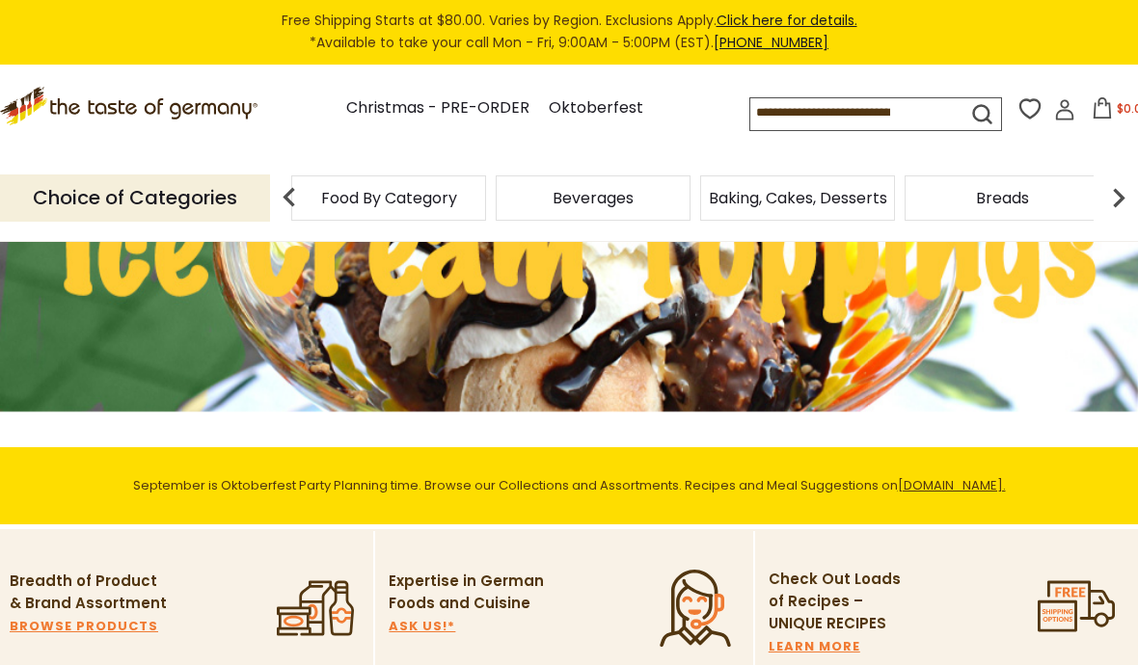  Describe the element at coordinates (89, 592) in the screenshot. I see `p: Breadth of Product & Brand Assortment` at that location.